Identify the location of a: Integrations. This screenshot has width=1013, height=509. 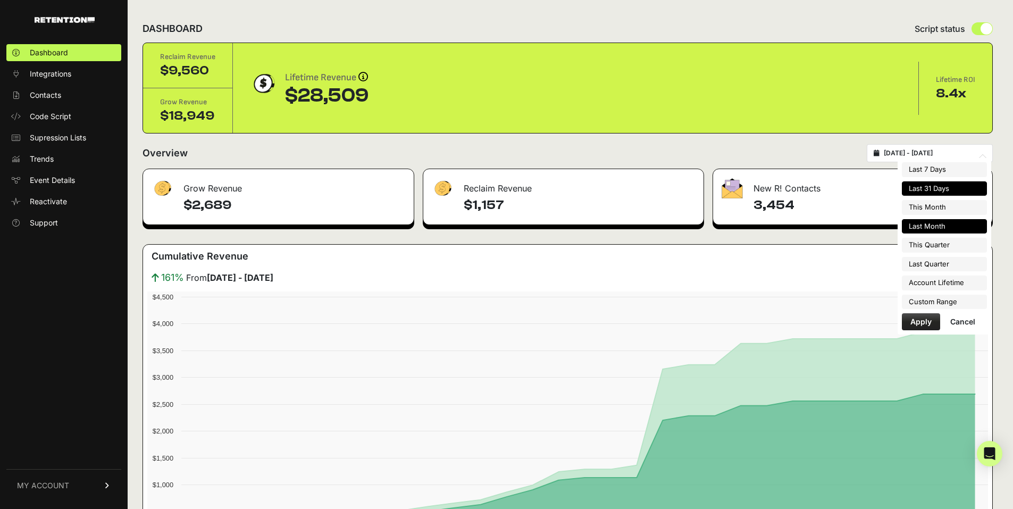
(64, 74).